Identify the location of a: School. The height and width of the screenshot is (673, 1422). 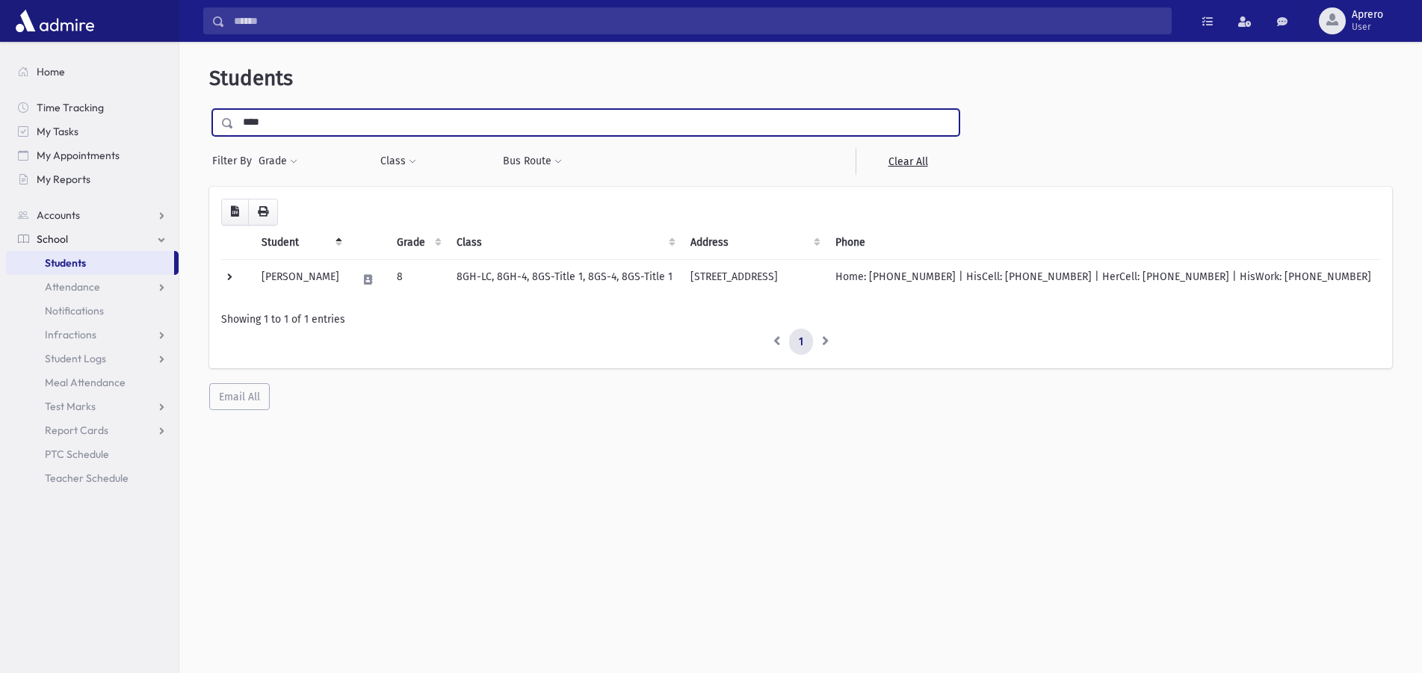
(92, 239).